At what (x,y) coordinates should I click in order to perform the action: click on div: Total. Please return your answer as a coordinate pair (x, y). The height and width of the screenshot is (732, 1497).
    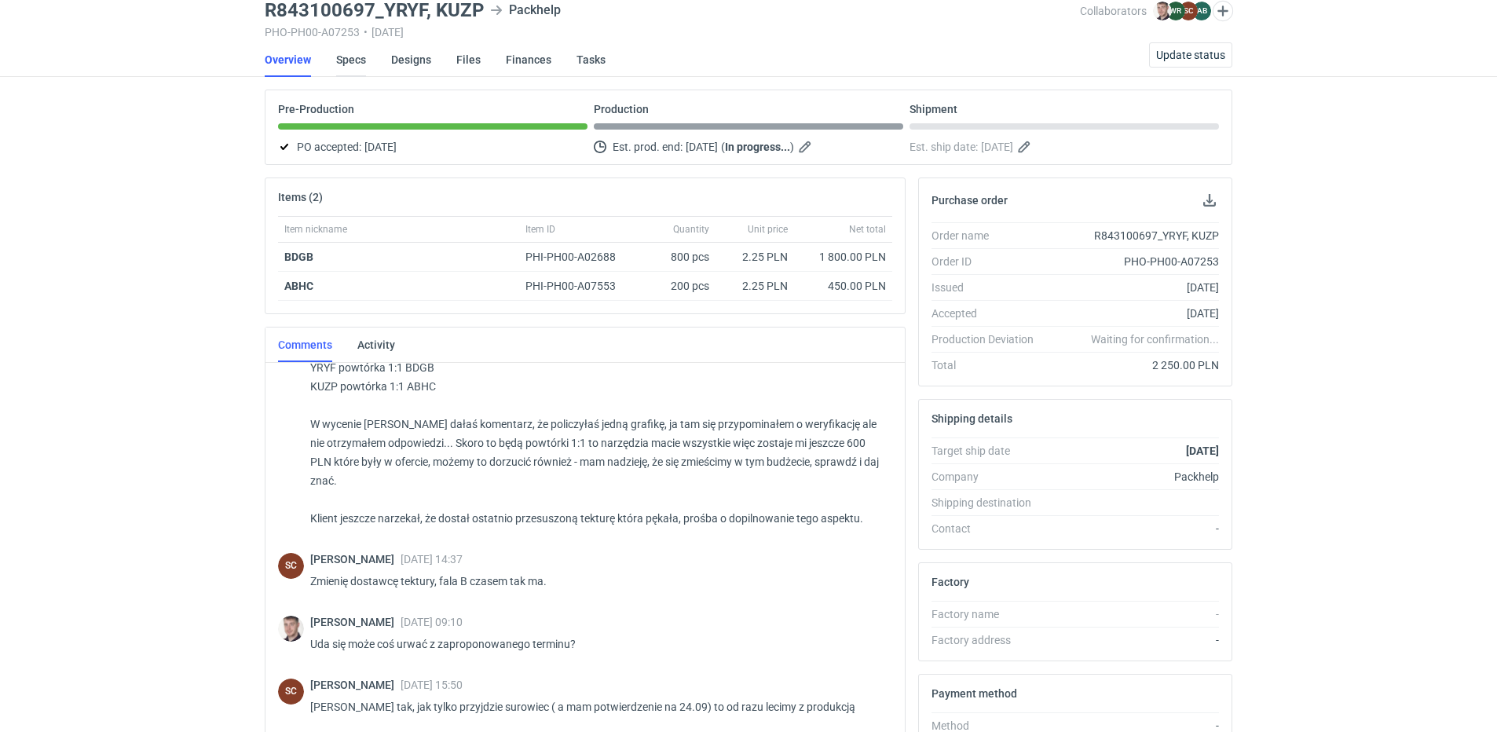
    Looking at the image, I should click on (989, 365).